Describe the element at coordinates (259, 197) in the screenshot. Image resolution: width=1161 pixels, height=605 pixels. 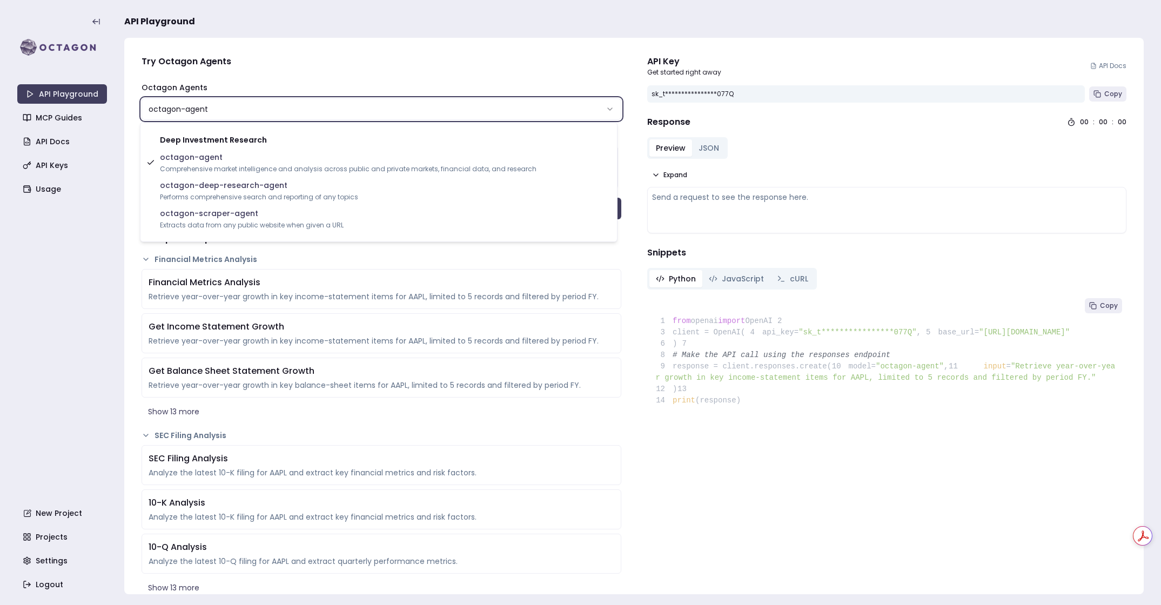
I see `span: Performs comprehensive search and reporting of any topics` at that location.